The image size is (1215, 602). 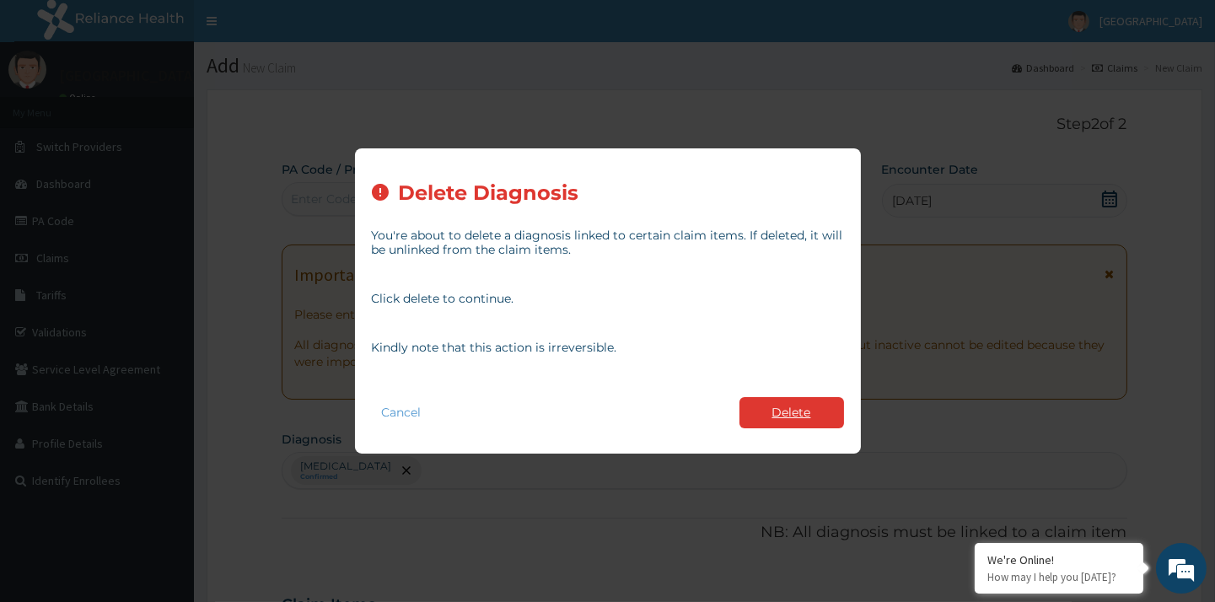 What do you see at coordinates (165, 274) in the screenshot?
I see `span: We're online!` at bounding box center [165, 274].